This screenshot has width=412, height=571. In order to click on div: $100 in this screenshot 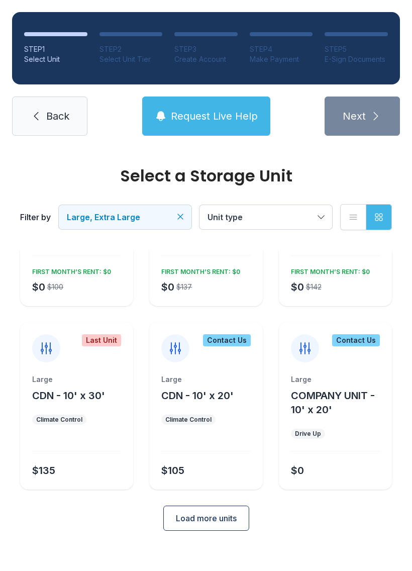, I will do `click(55, 287)`.